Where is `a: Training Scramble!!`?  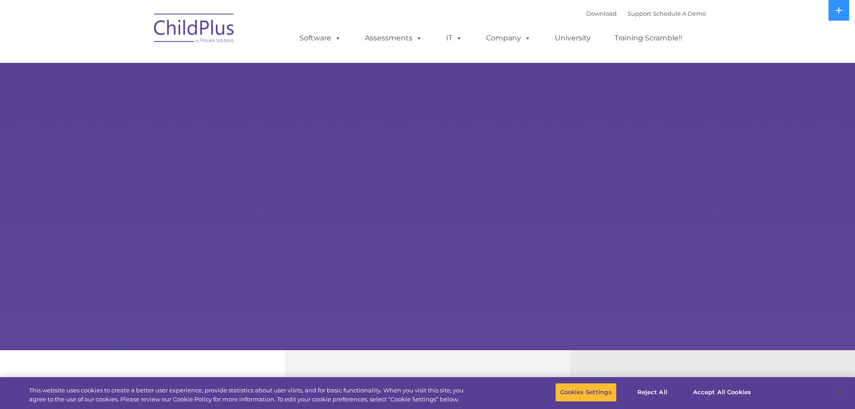
a: Training Scramble!! is located at coordinates (648, 38).